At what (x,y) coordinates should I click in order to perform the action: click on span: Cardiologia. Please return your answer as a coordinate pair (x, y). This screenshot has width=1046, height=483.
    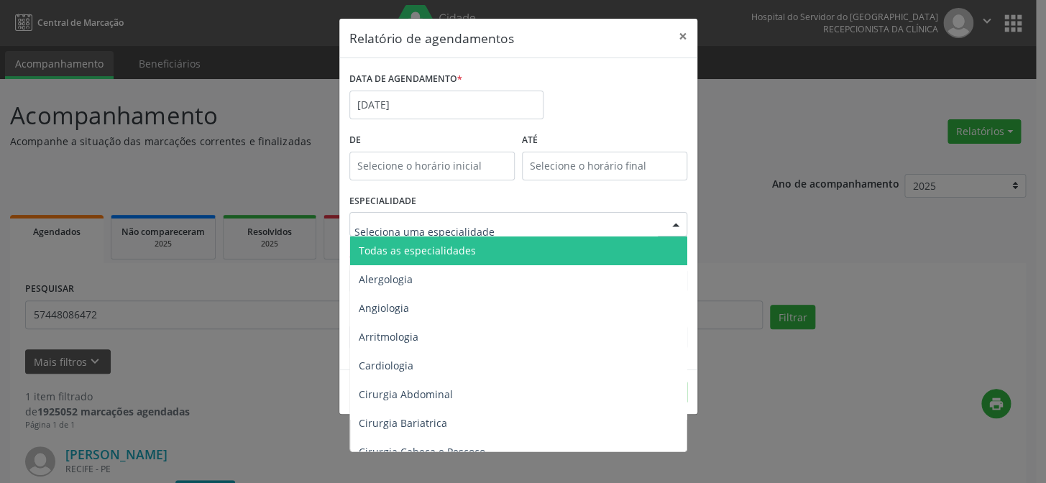
    Looking at the image, I should click on (386, 365).